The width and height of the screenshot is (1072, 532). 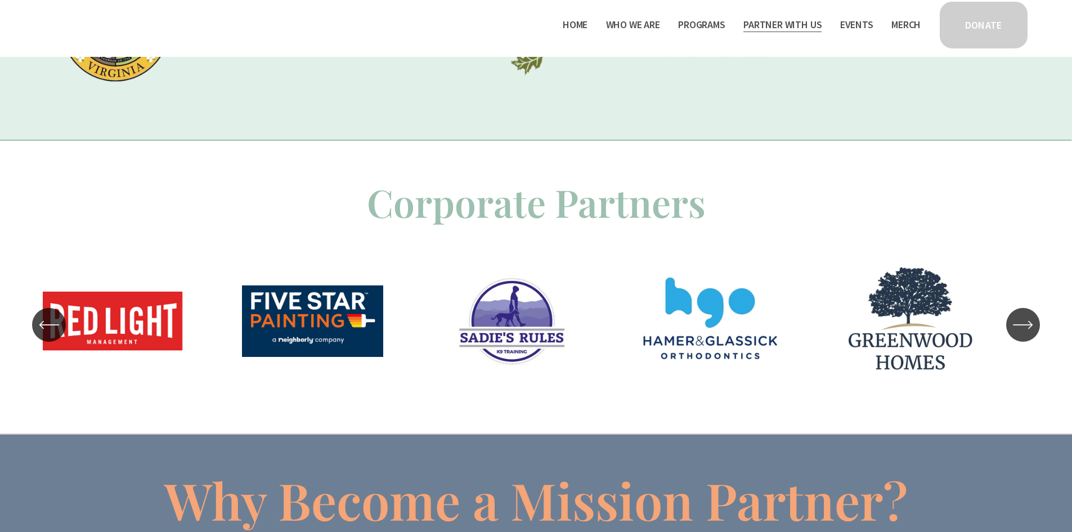 I want to click on button: Next, so click(x=1023, y=325).